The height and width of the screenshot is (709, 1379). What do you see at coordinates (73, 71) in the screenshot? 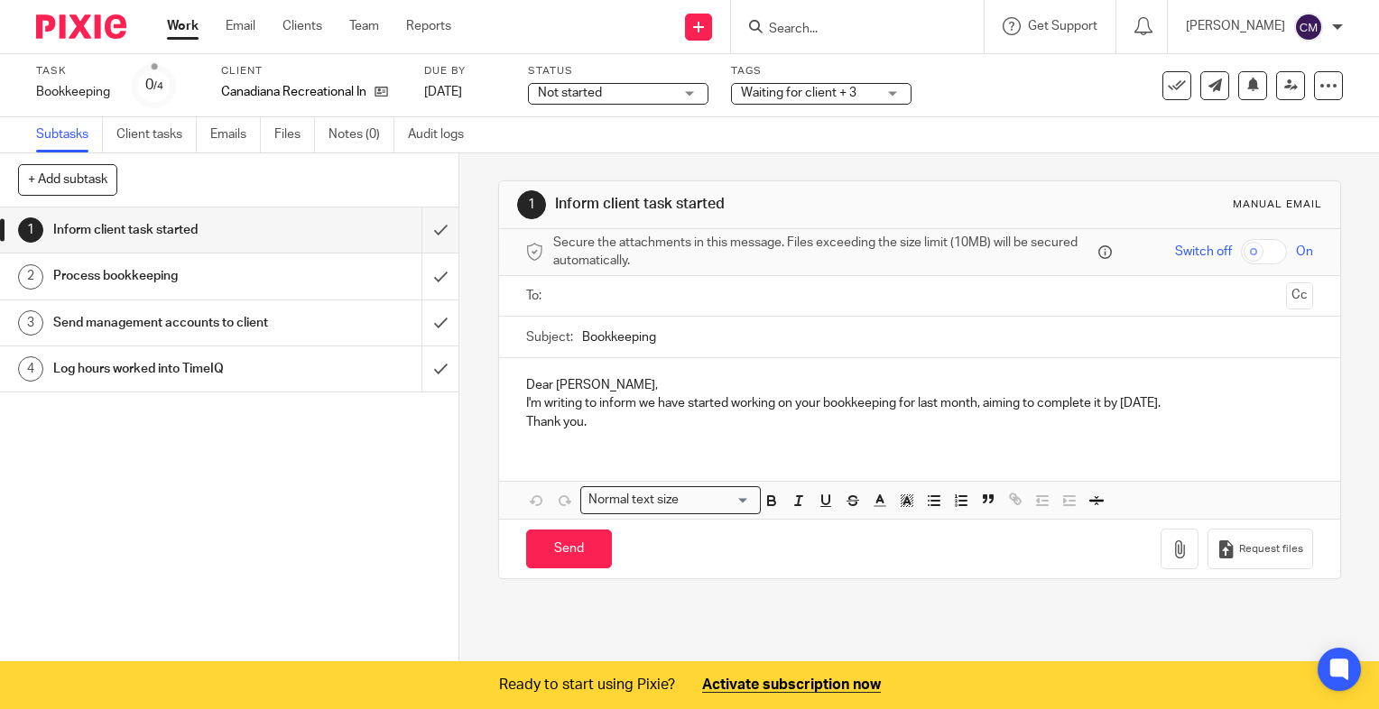
I see `label: Task` at bounding box center [73, 71].